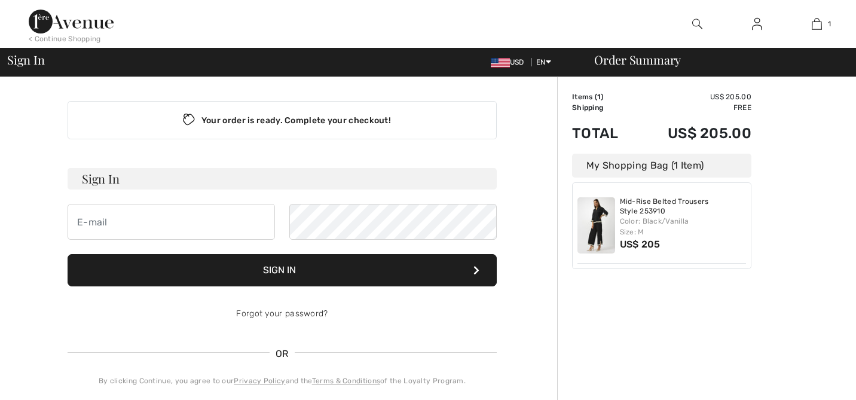  Describe the element at coordinates (604, 108) in the screenshot. I see `td: Shipping` at that location.